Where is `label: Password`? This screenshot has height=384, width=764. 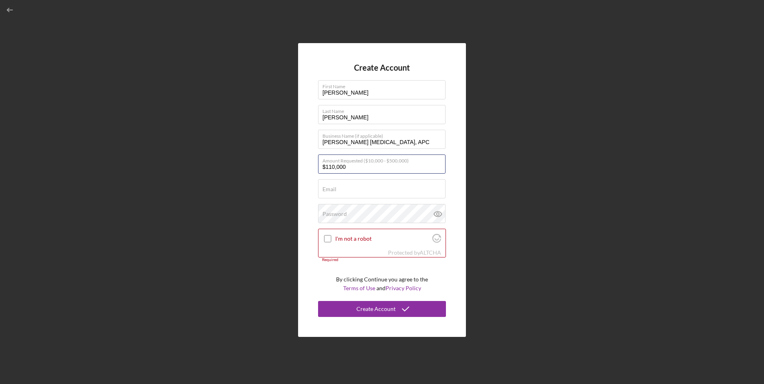
label: Password is located at coordinates (334, 214).